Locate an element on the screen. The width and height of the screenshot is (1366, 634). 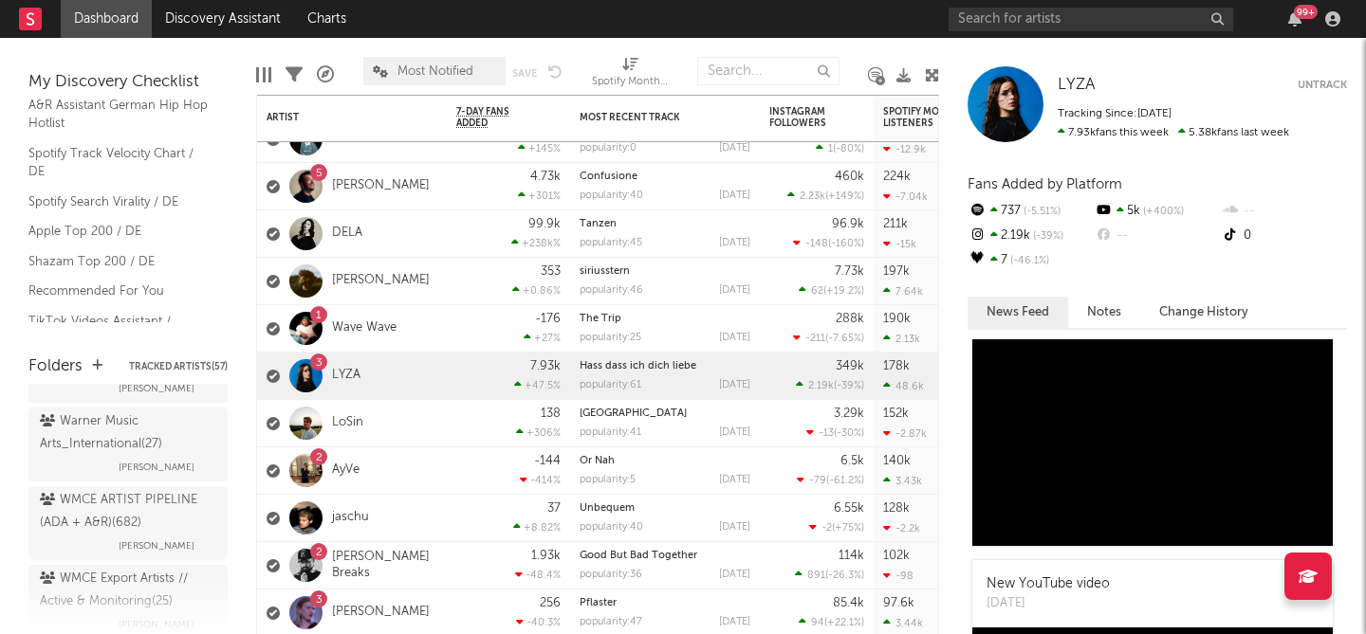
div: -144 is located at coordinates (547, 461).